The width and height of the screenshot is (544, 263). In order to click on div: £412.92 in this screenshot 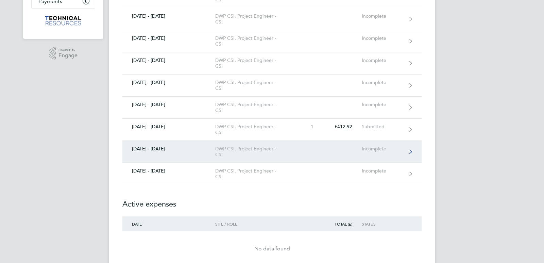, I will do `click(343, 127)`.